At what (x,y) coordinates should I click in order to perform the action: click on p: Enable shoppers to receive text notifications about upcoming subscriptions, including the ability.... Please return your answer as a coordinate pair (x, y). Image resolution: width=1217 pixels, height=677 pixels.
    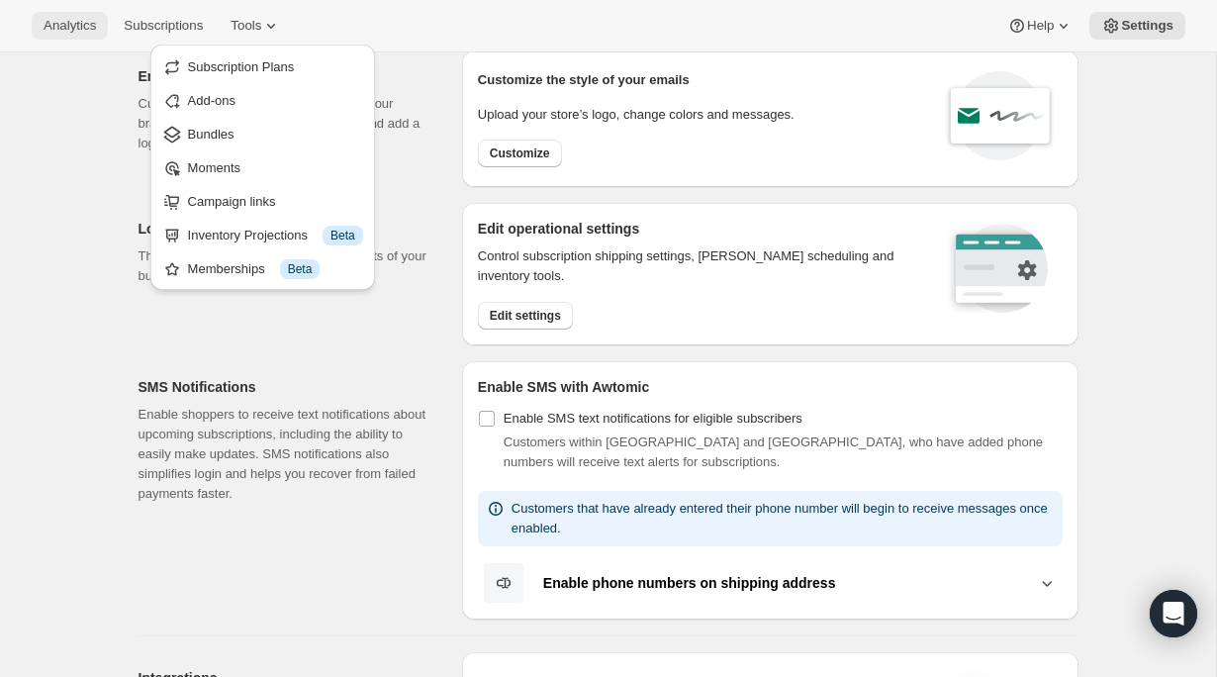
    Looking at the image, I should click on (284, 454).